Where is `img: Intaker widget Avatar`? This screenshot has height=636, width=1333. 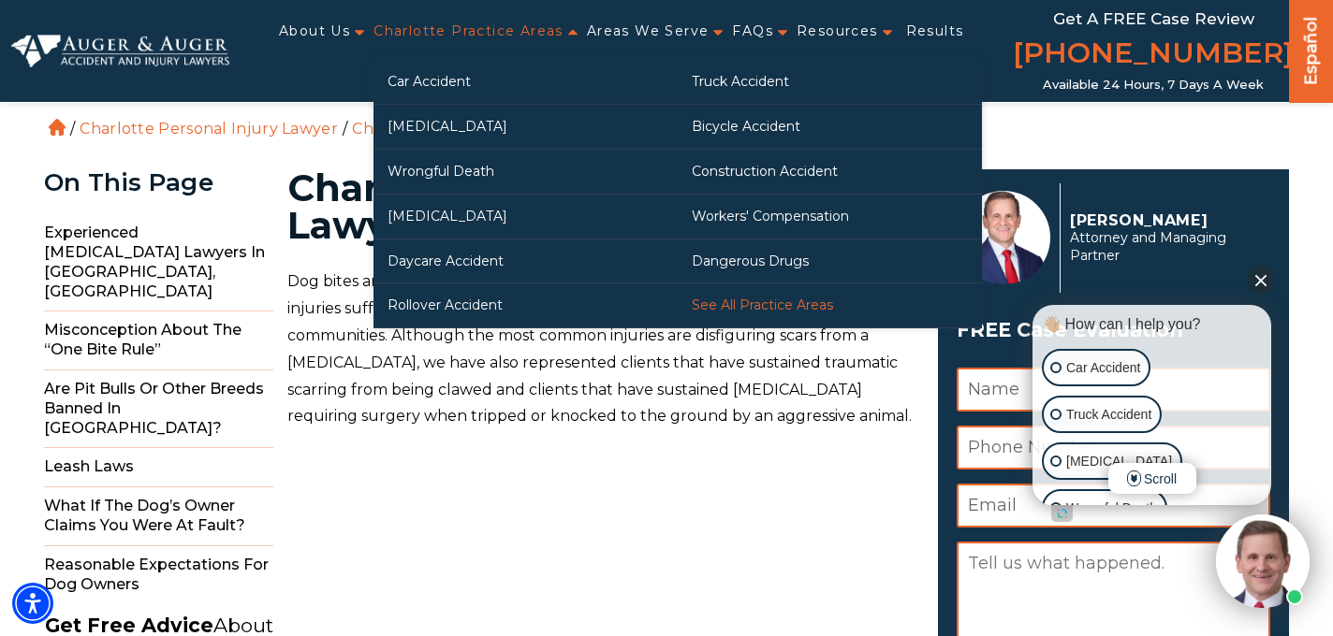
img: Intaker widget Avatar is located at coordinates (1262, 561).